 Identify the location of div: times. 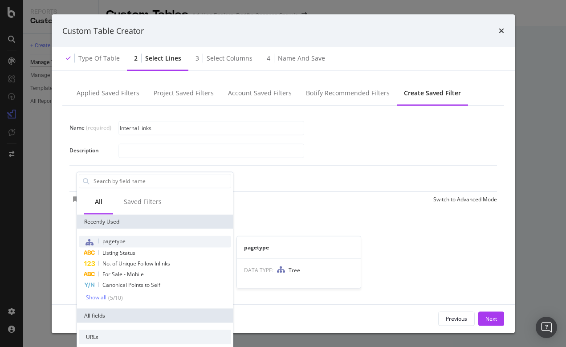
(502, 31).